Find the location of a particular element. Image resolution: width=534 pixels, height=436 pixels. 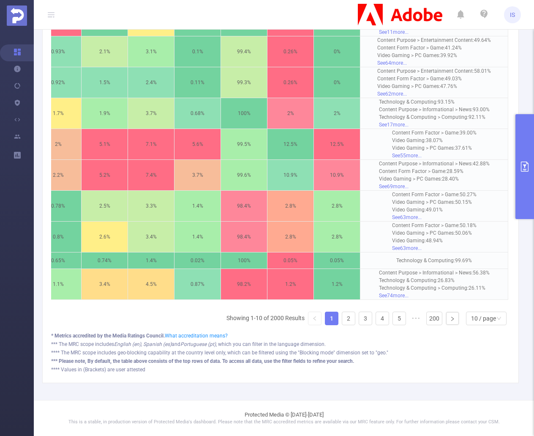

p: 5.6% is located at coordinates (197, 144).